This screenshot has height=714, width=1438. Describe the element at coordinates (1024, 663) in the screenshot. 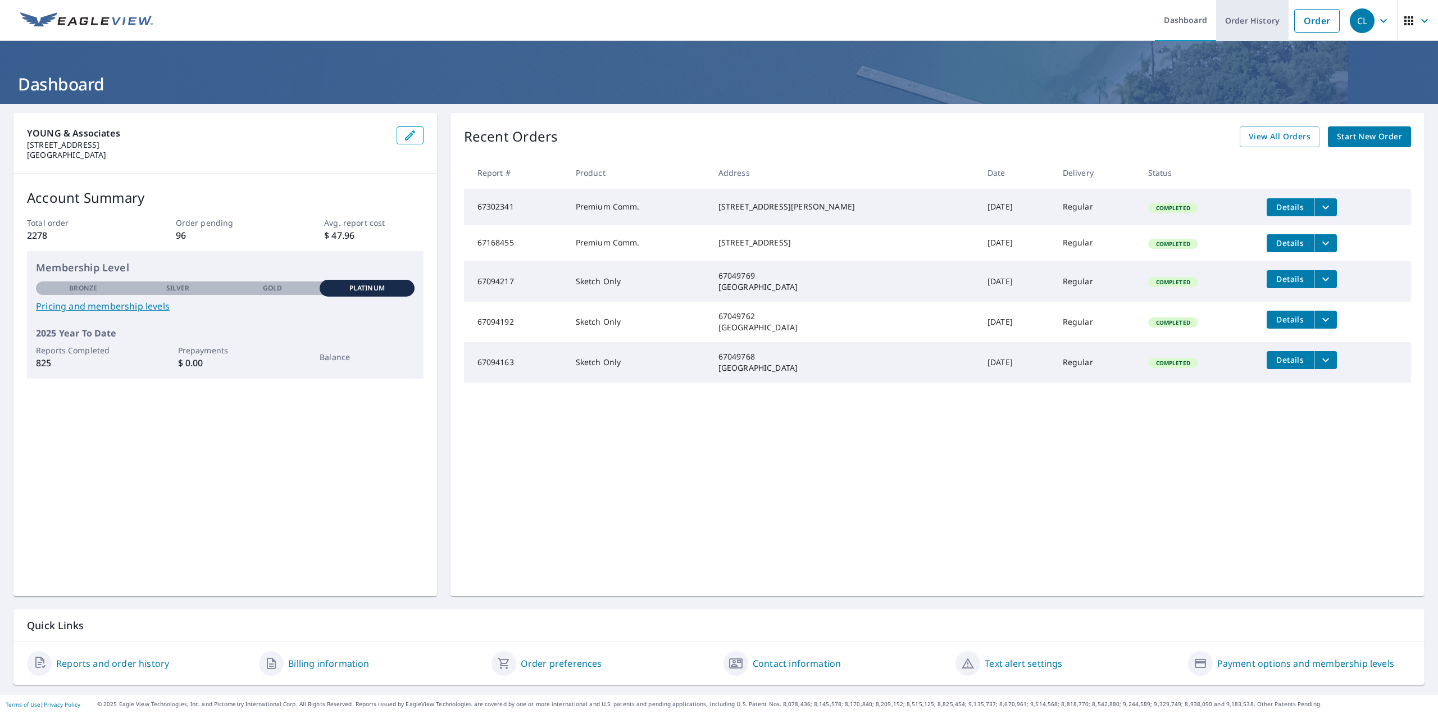

I see `a: Text alert settings` at that location.